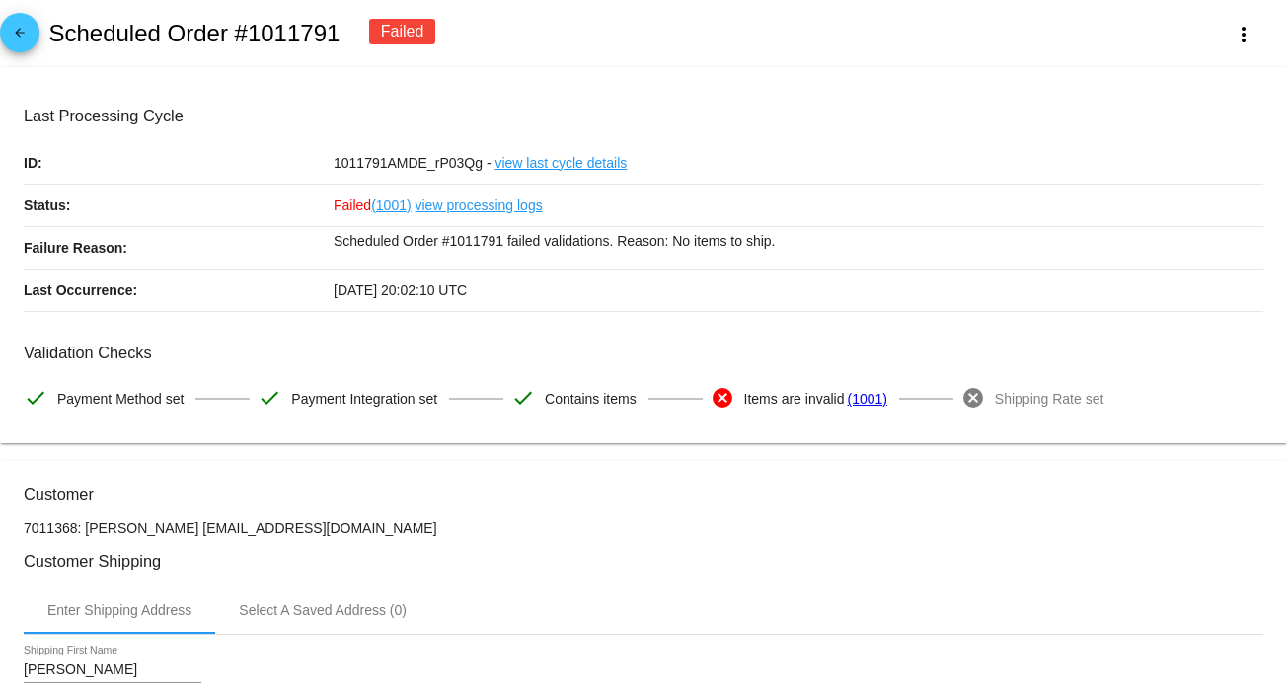  What do you see at coordinates (179, 163) in the screenshot?
I see `p: ID:` at bounding box center [179, 163].